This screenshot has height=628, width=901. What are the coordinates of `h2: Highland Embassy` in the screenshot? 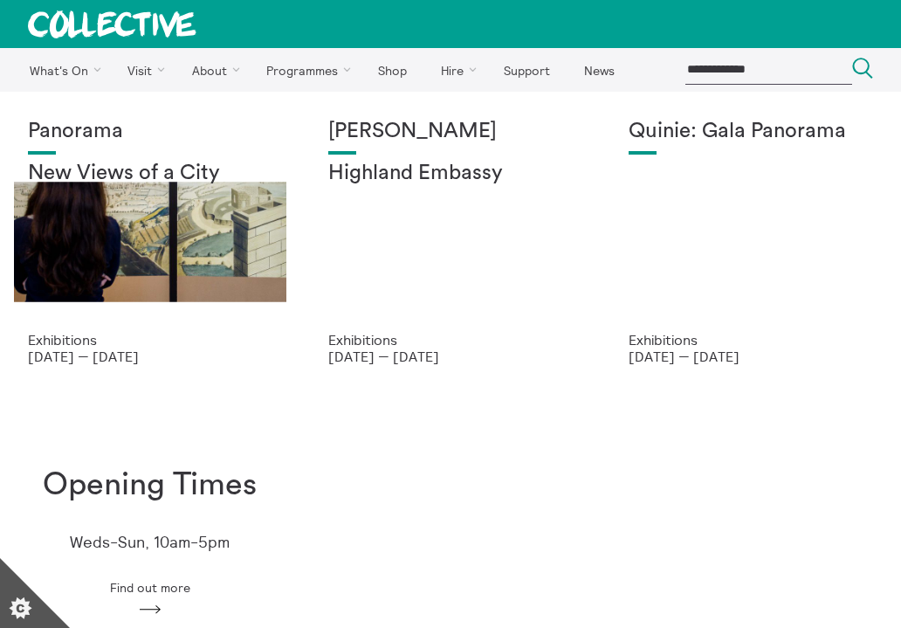 It's located at (450, 174).